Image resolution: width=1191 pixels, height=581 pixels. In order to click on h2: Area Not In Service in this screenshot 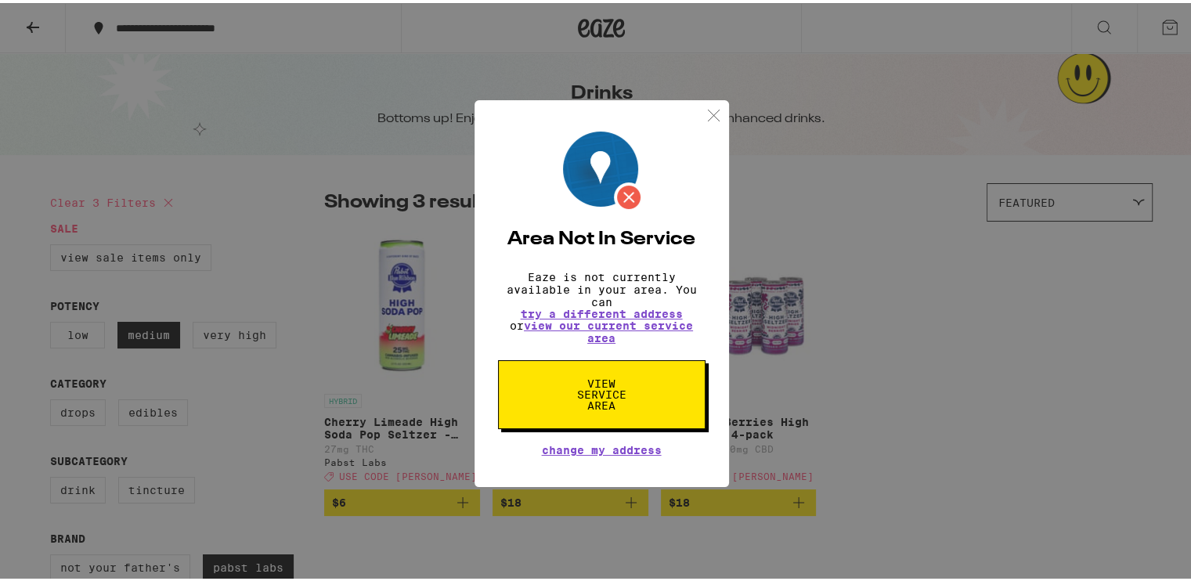, I will do `click(602, 237)`.